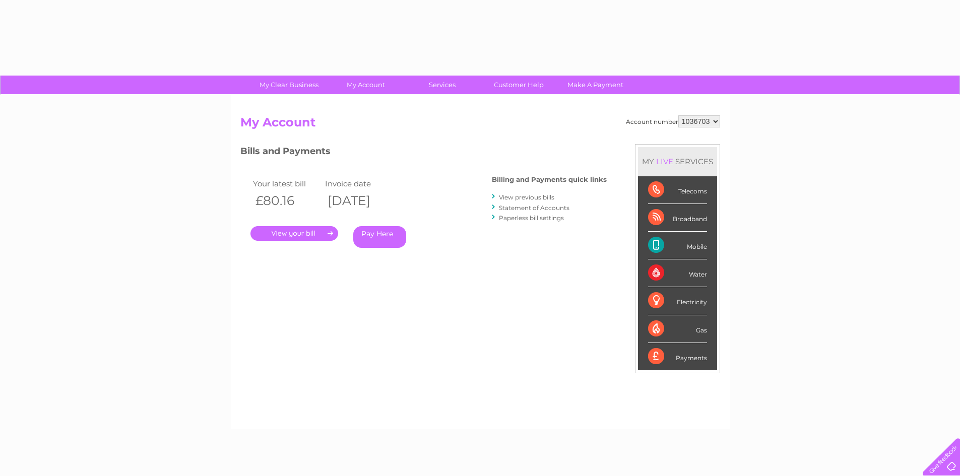  What do you see at coordinates (534, 208) in the screenshot?
I see `a: Statement of Accounts` at bounding box center [534, 208].